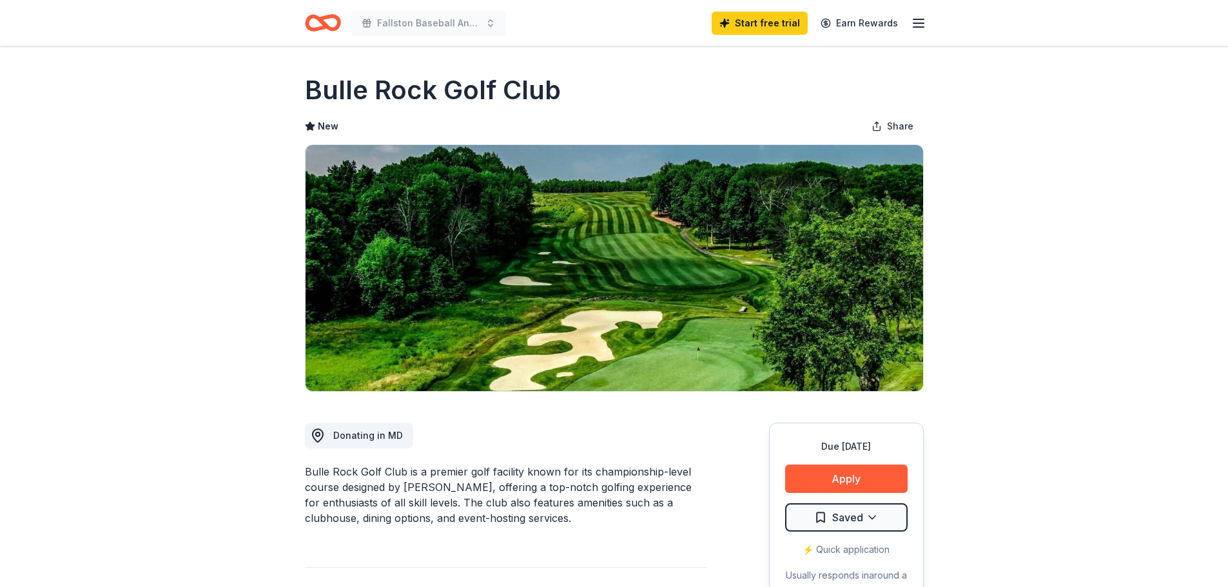 The image size is (1228, 587). What do you see at coordinates (900, 126) in the screenshot?
I see `span: Share` at bounding box center [900, 126].